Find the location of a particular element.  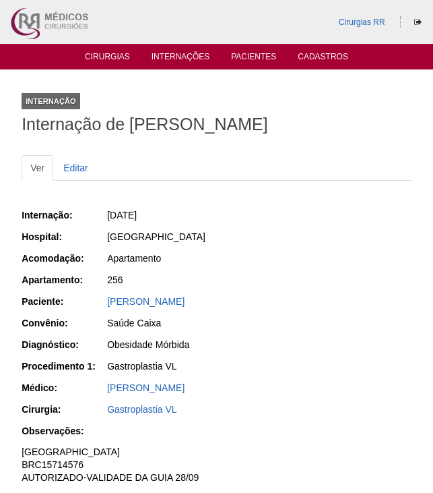

div: Saúde Caixa is located at coordinates (259, 323).